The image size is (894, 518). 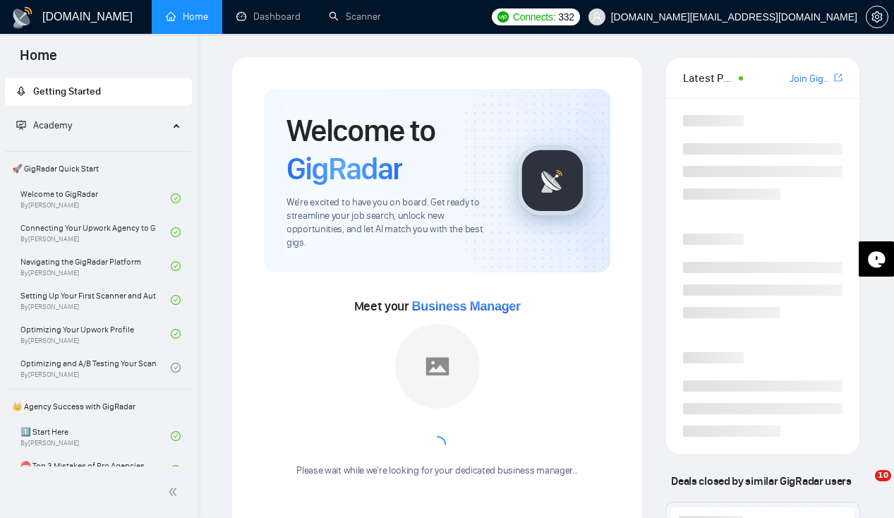 I want to click on span: loading, so click(x=438, y=445).